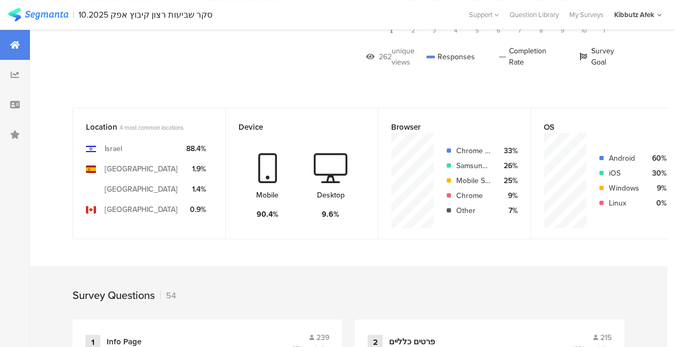 The image size is (675, 347). Describe the element at coordinates (587, 14) in the screenshot. I see `div: My Surveys` at that location.